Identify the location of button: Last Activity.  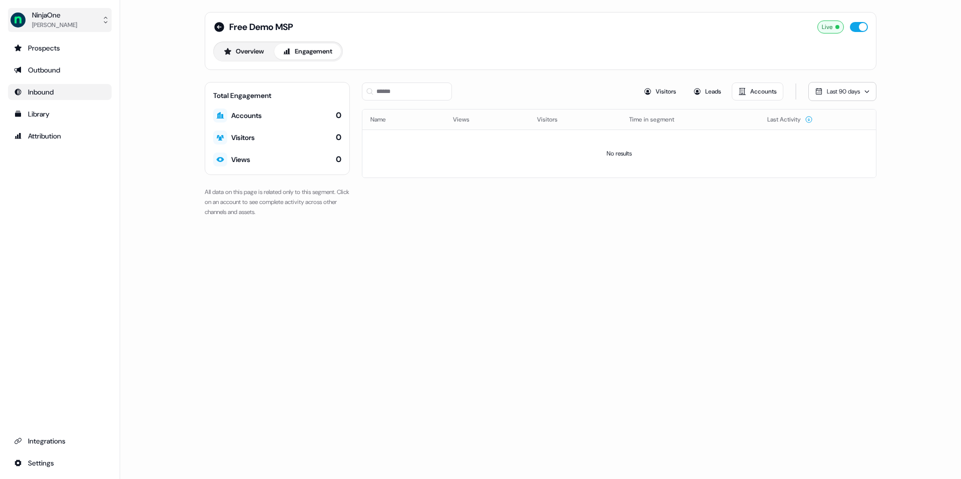
(790, 120).